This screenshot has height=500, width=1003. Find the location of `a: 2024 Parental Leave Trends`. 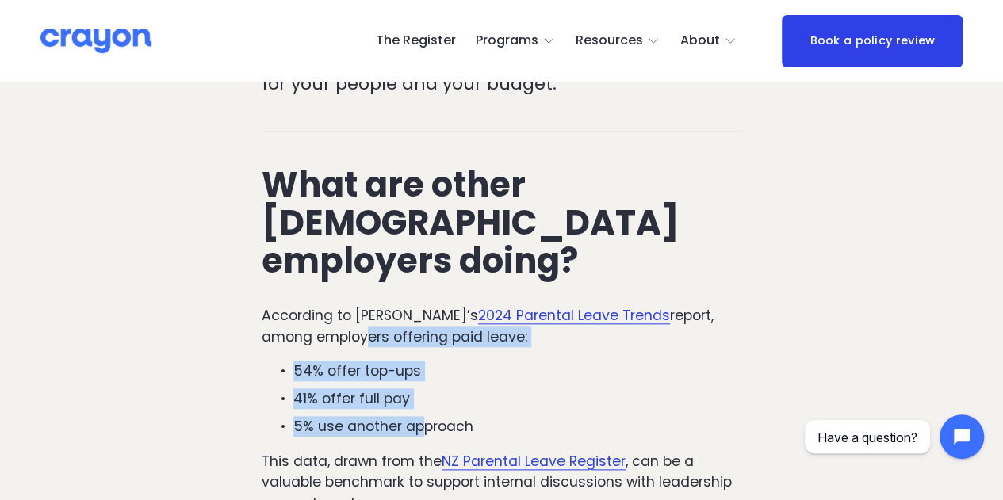

a: 2024 Parental Leave Trends is located at coordinates (574, 316).